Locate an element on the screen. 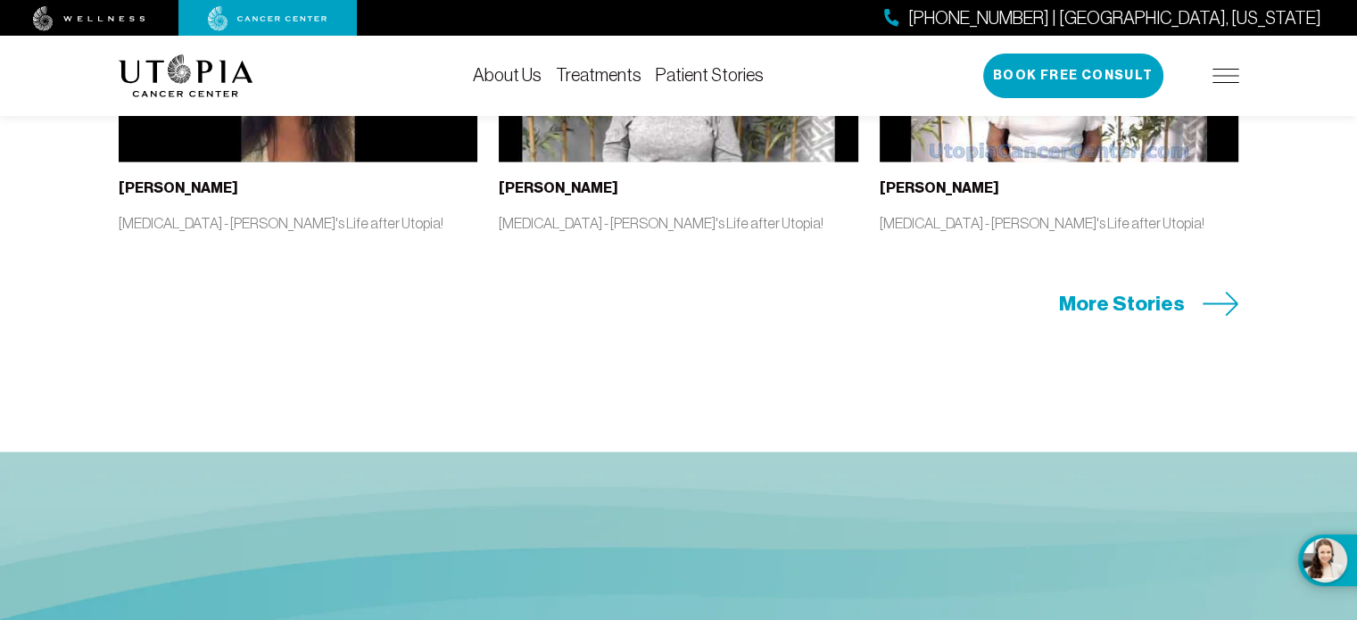  a: About Us is located at coordinates (507, 75).